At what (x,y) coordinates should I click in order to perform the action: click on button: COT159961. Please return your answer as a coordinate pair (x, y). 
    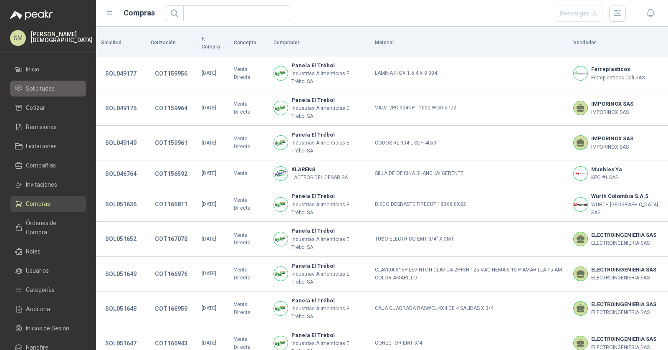
    Looking at the image, I should click on (171, 143).